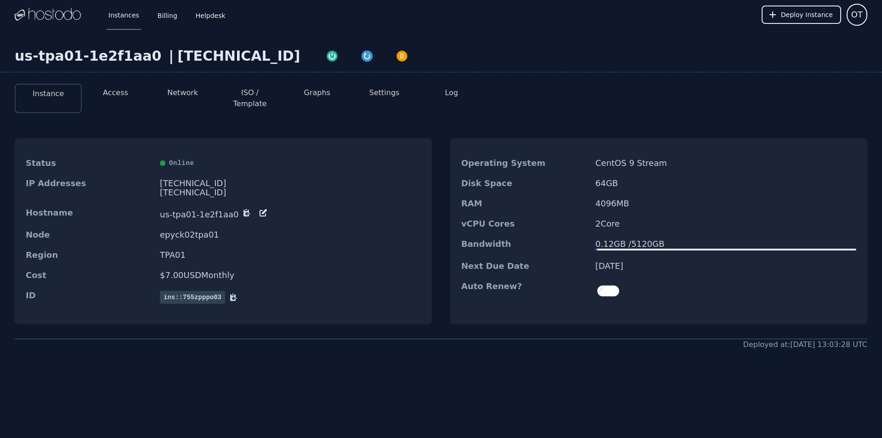  I want to click on dd: CentOS 9 Stream, so click(726, 163).